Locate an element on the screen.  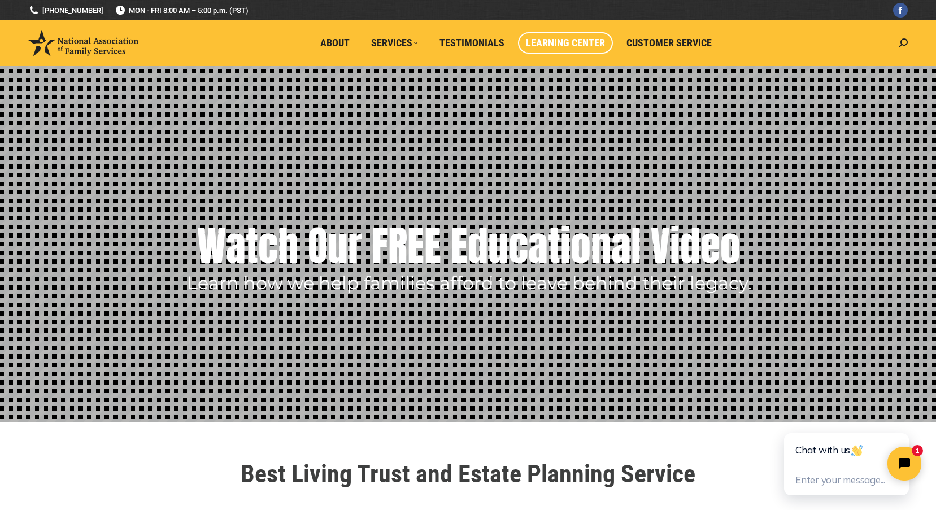
div: Chat with us is located at coordinates (88, 53).